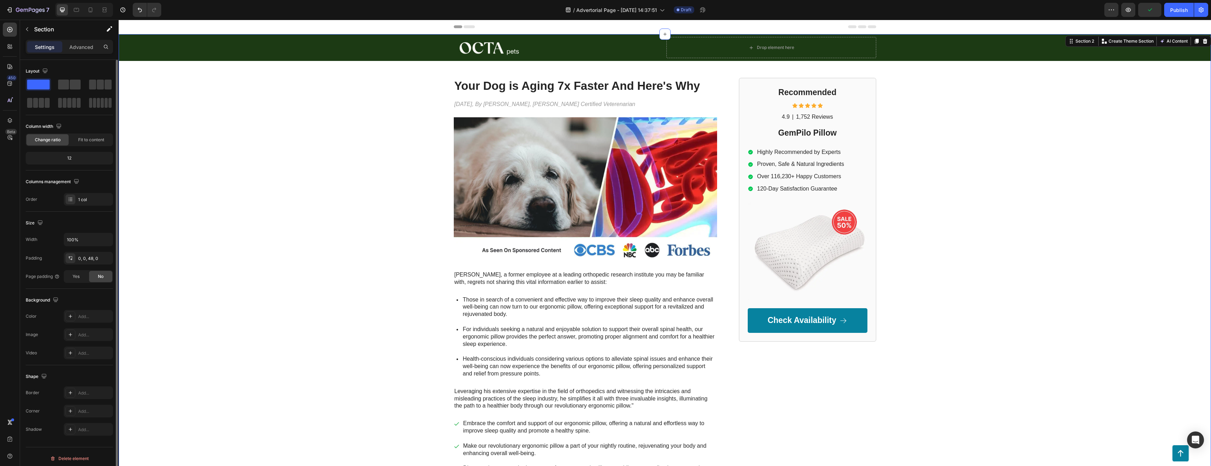  Describe the element at coordinates (1195, 440) in the screenshot. I see `div: Open Intercom Messenger` at that location.